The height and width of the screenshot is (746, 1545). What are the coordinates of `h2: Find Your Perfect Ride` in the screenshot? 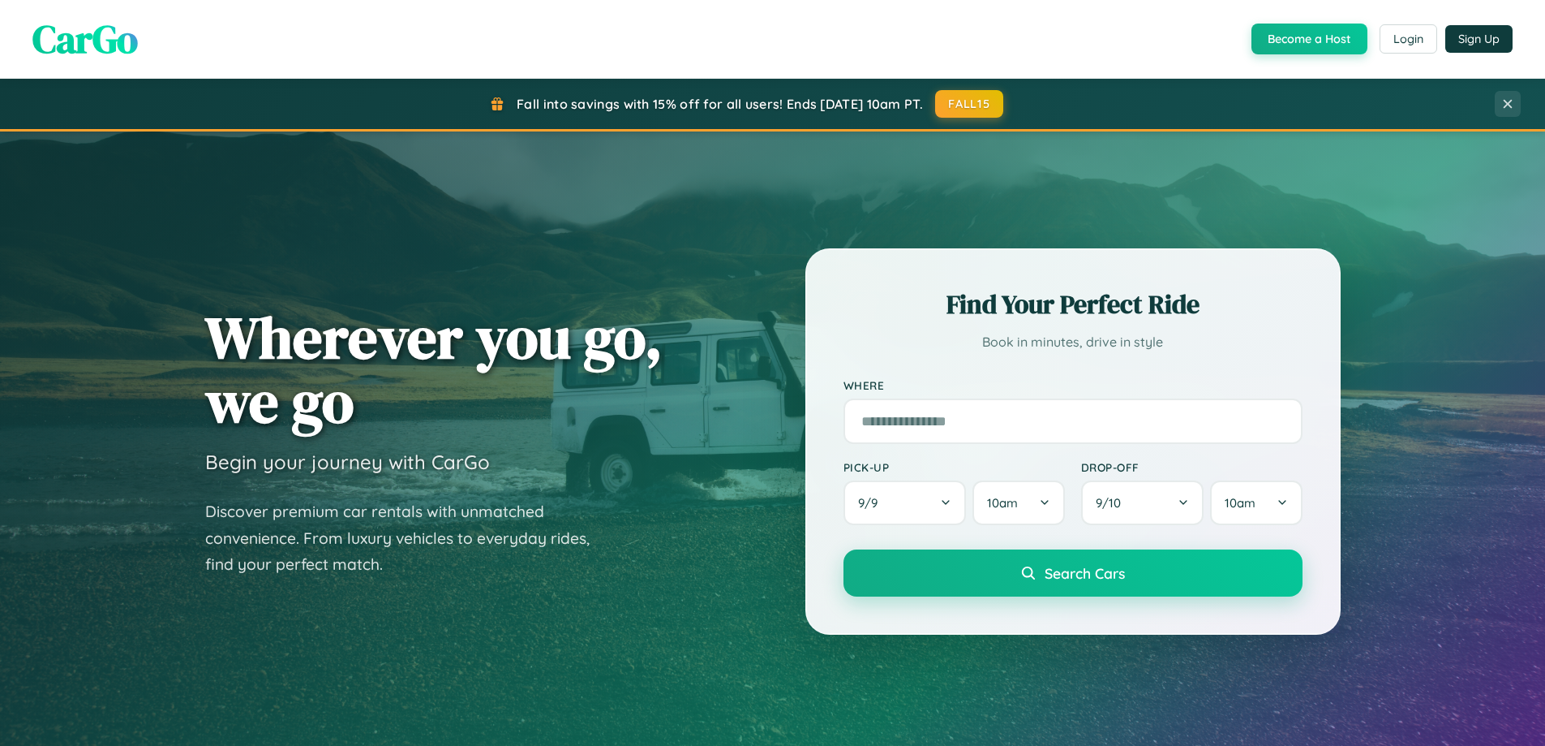 It's located at (1073, 304).